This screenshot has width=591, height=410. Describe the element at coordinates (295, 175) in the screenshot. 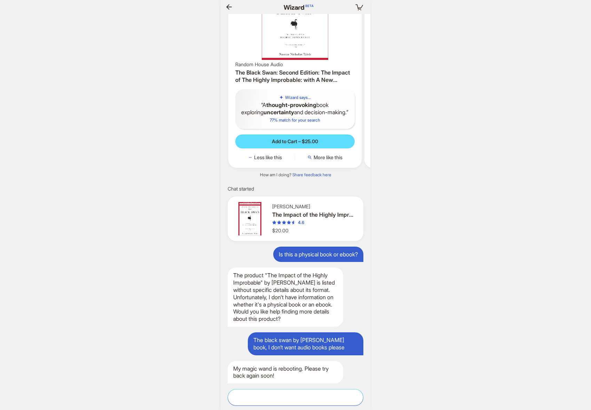

I see `div: How am I doing?` at that location.